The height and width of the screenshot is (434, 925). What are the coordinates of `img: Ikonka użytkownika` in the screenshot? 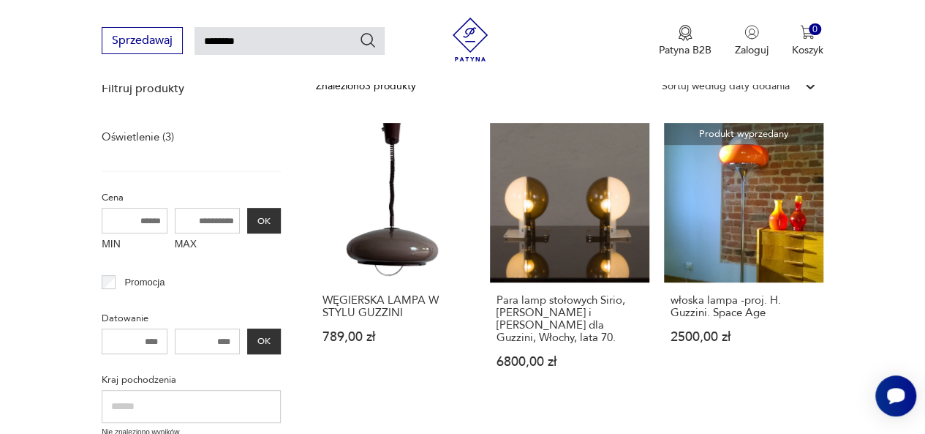 It's located at (752, 32).